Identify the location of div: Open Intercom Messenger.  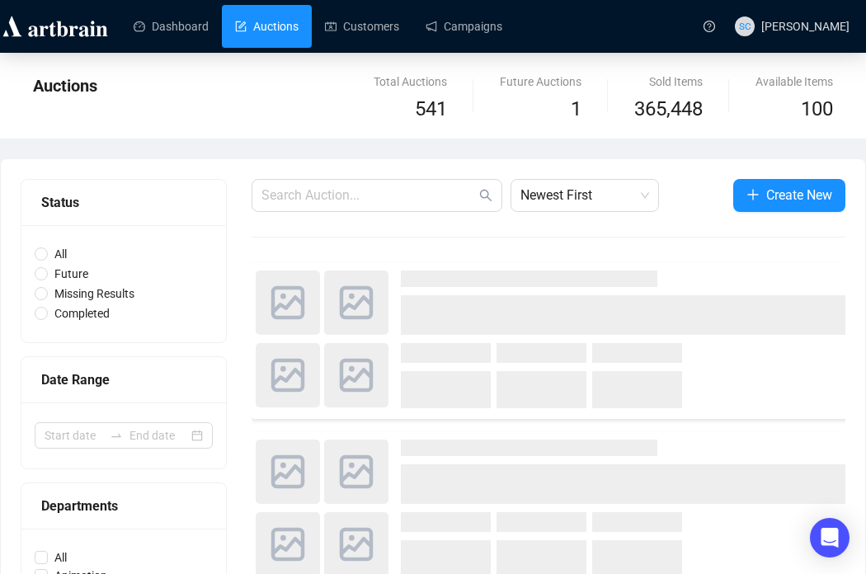
(829, 537).